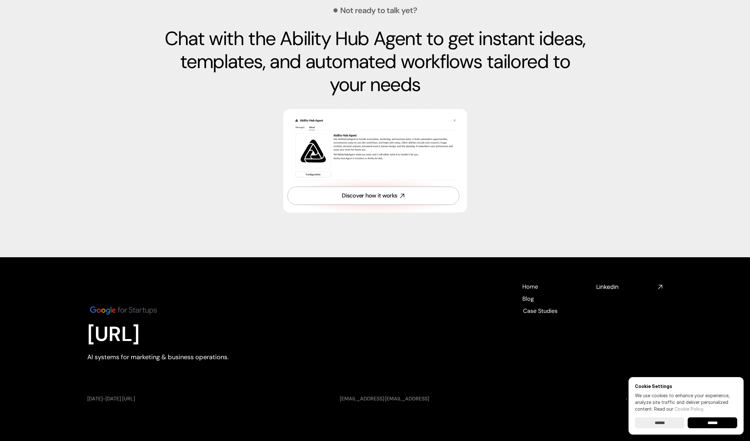 This screenshot has height=441, width=750. What do you see at coordinates (608, 399) in the screenshot?
I see `a: Terms of Use` at bounding box center [608, 399].